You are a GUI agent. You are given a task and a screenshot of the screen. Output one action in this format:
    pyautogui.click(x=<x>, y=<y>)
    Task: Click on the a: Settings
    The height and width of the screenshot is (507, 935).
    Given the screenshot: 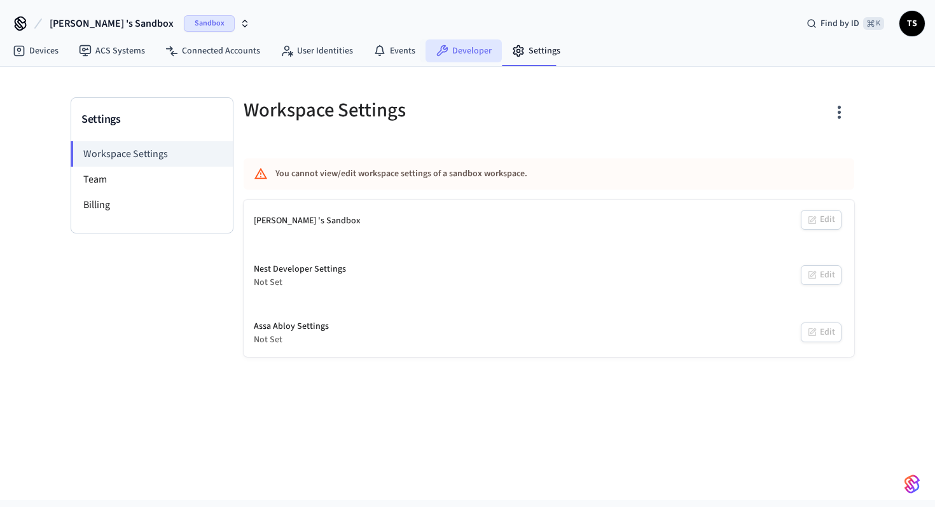 What is the action you would take?
    pyautogui.click(x=536, y=51)
    